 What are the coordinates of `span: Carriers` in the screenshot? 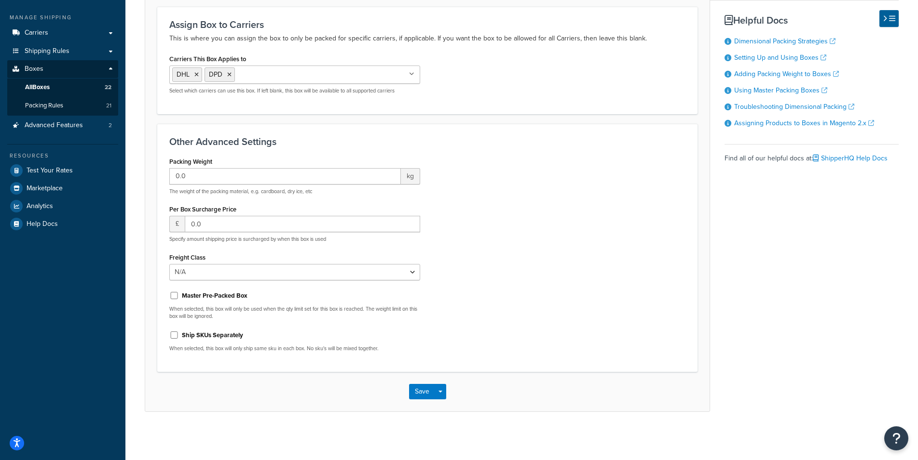 It's located at (36, 33).